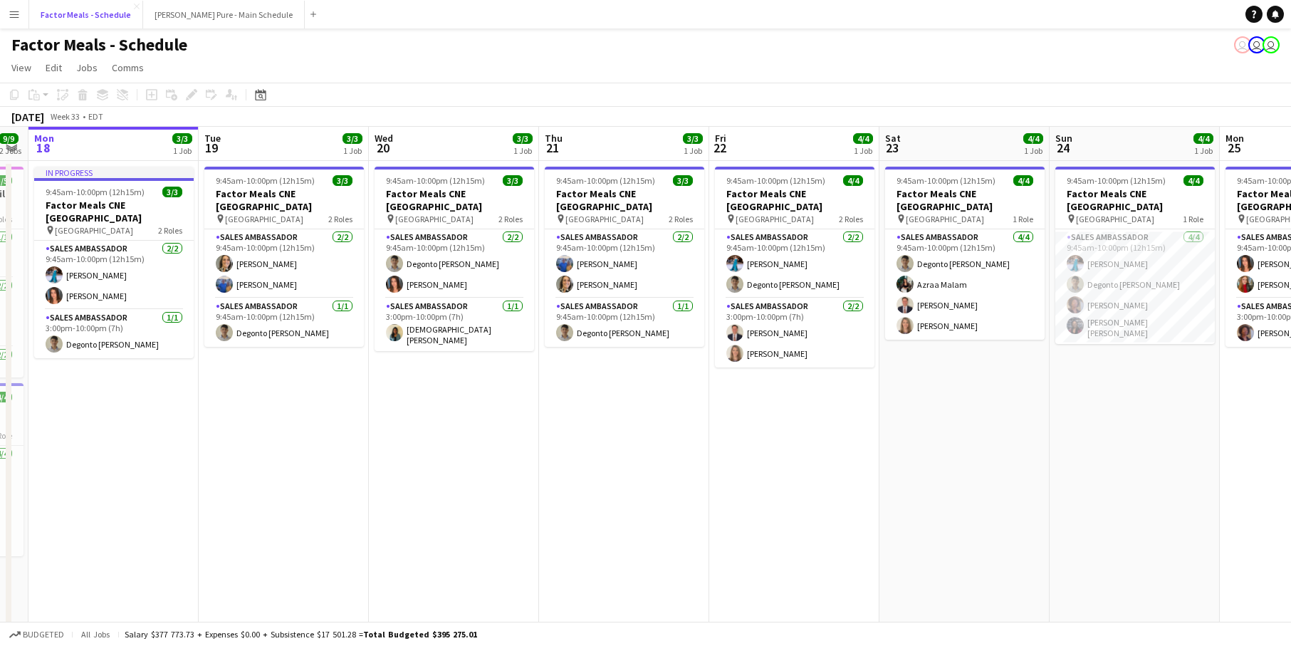  What do you see at coordinates (212, 138) in the screenshot?
I see `span: Tue` at bounding box center [212, 138].